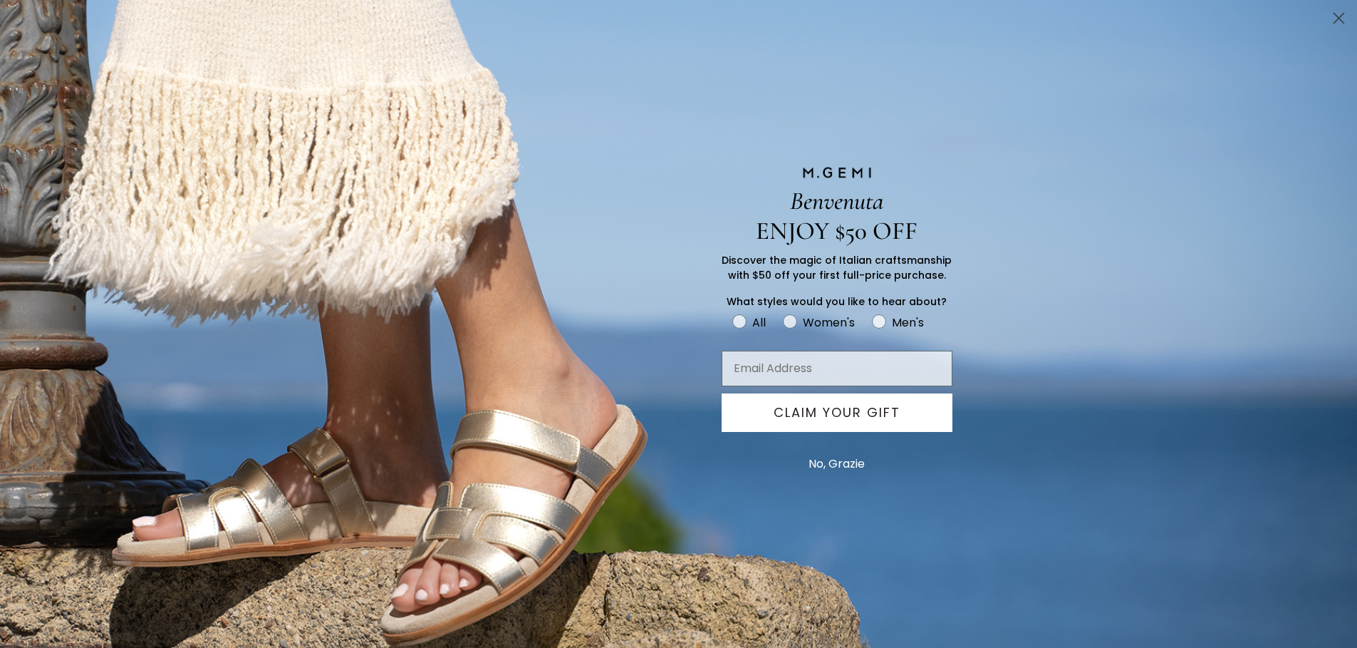 The width and height of the screenshot is (1357, 648). I want to click on span: ENJOY $50 OFF, so click(836, 231).